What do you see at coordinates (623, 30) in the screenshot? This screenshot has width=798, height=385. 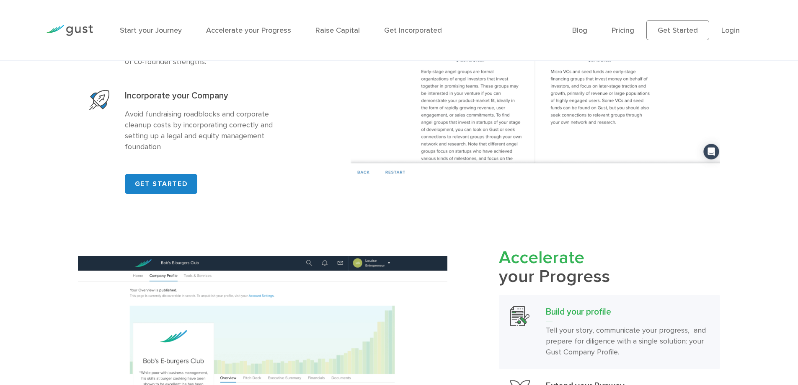 I see `a: Pricing` at bounding box center [623, 30].